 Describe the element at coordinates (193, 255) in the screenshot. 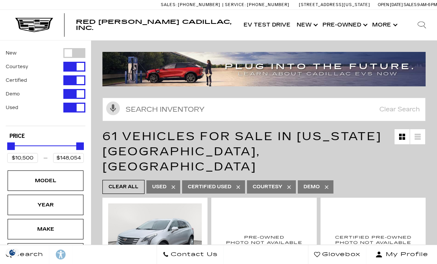

I see `span: Contact Us` at that location.